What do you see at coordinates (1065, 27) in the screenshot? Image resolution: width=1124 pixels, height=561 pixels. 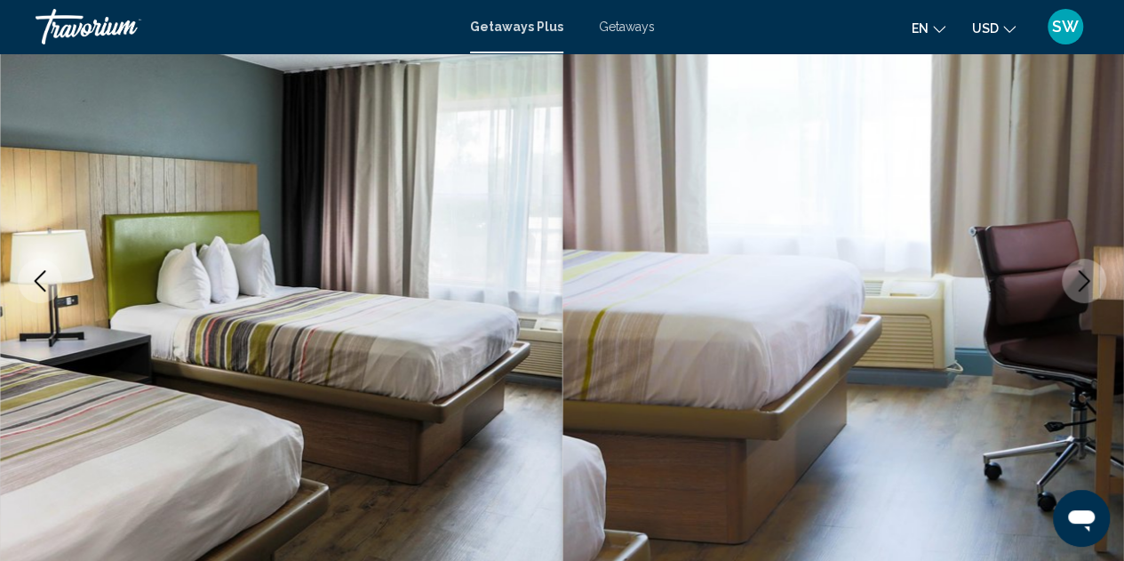 I see `button: User Menu` at bounding box center [1065, 27].